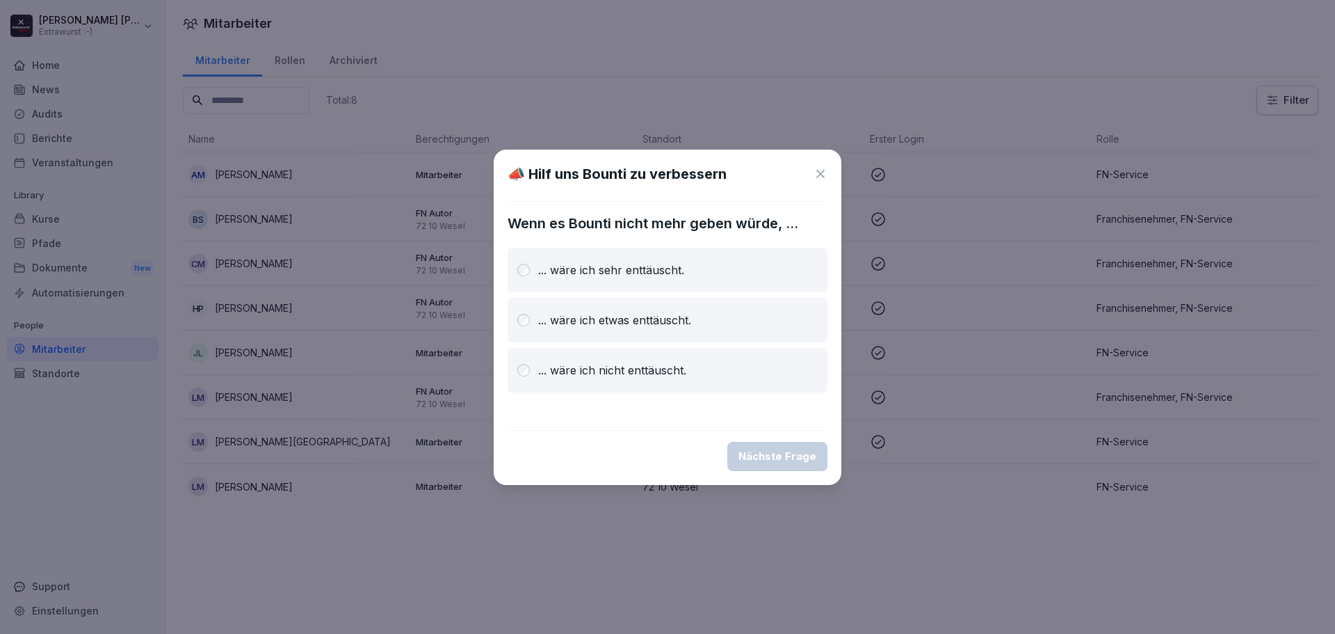 Image resolution: width=1335 pixels, height=634 pixels. I want to click on div: Nächste Frage, so click(778, 456).